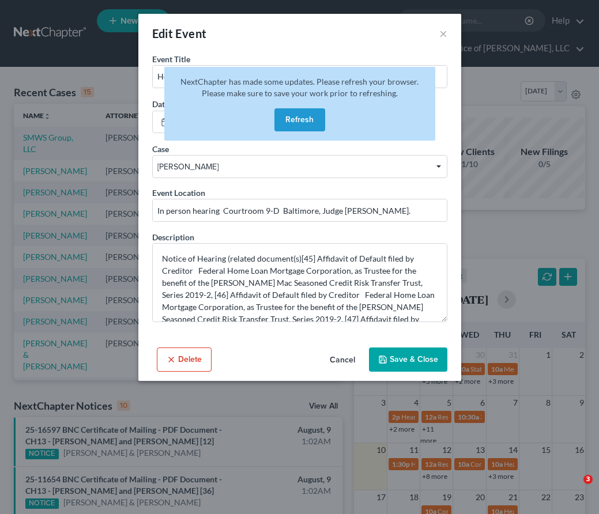 This screenshot has width=599, height=514. Describe the element at coordinates (300, 120) in the screenshot. I see `button: Refresh` at that location.